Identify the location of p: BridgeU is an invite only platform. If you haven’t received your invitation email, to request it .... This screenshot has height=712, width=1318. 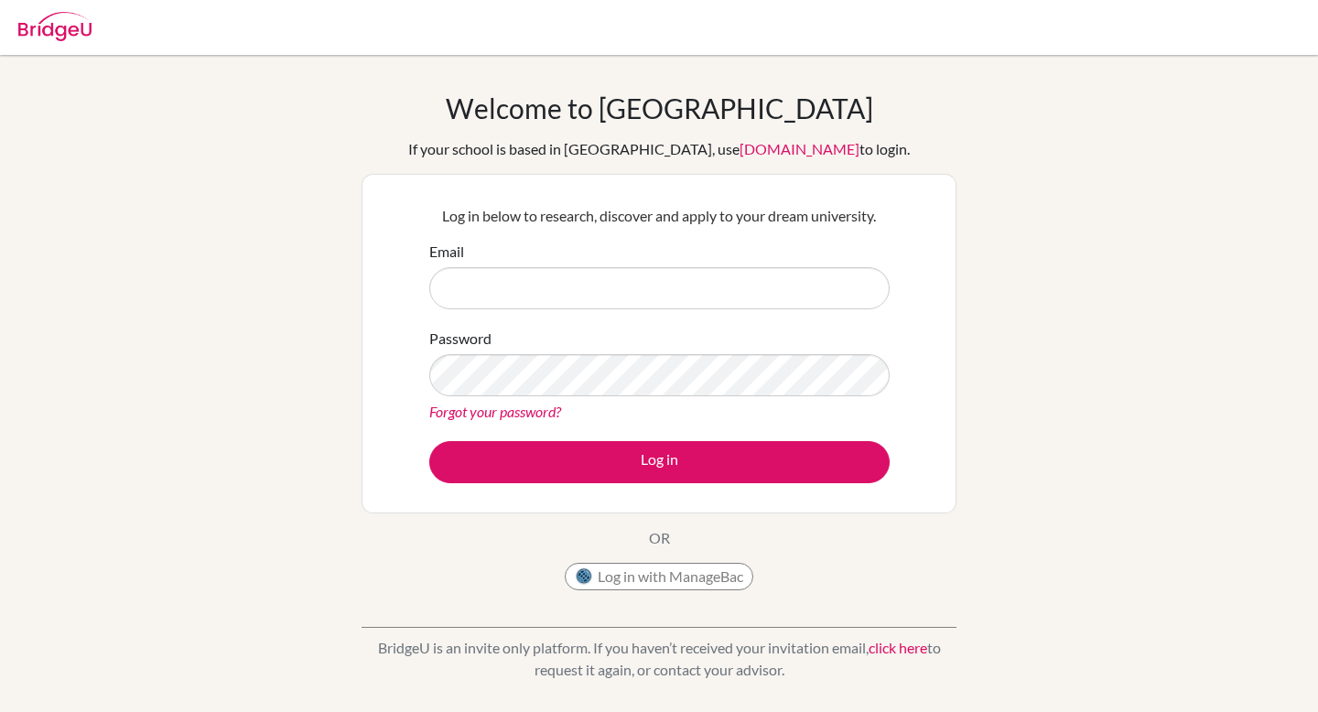
(659, 659).